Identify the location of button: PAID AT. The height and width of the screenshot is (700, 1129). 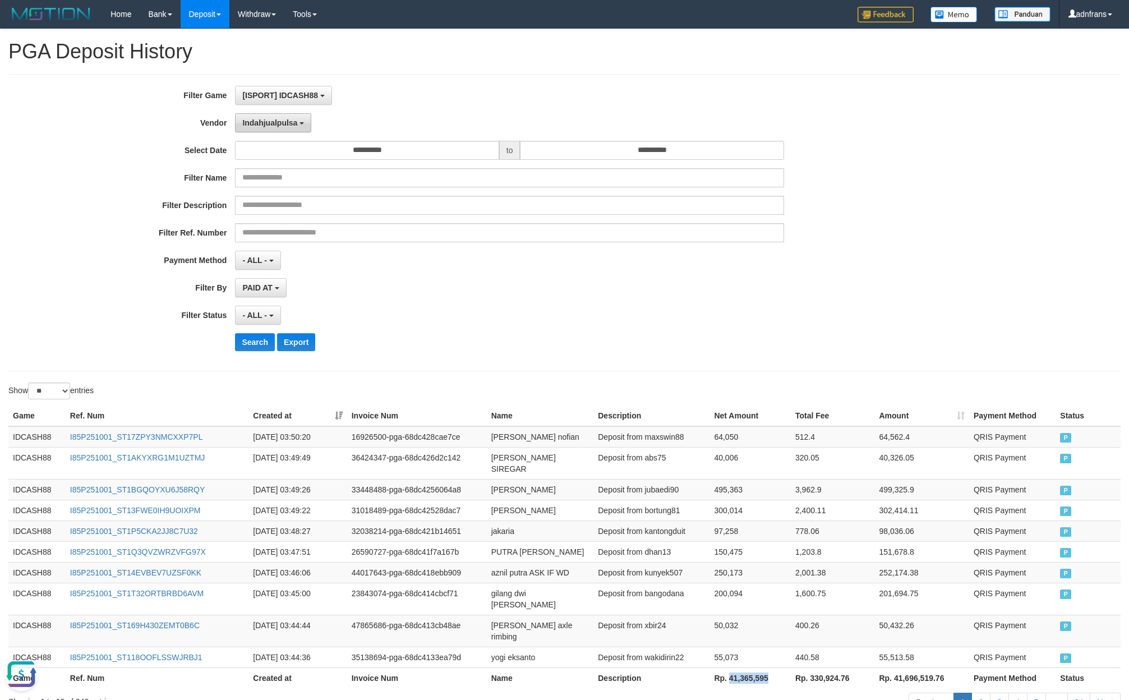
(260, 288).